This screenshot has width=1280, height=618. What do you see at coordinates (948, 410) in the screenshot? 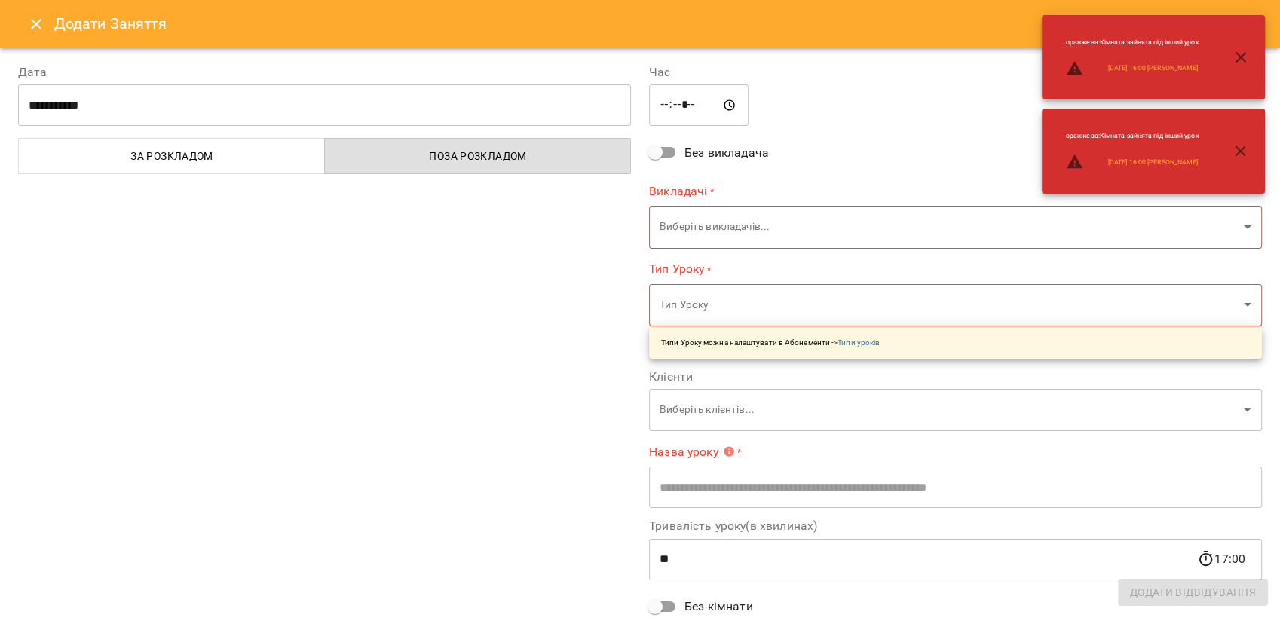
I see `p: Виберіть клієнтів...` at bounding box center [948, 410].